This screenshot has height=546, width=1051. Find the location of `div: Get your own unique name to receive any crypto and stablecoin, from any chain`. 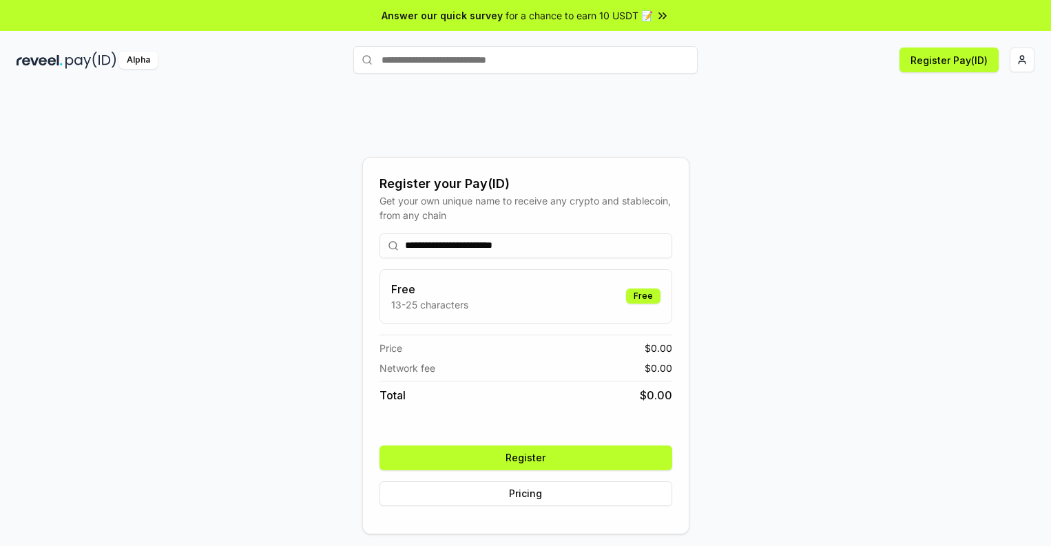

div: Get your own unique name to receive any crypto and stablecoin, from any chain is located at coordinates (526, 208).